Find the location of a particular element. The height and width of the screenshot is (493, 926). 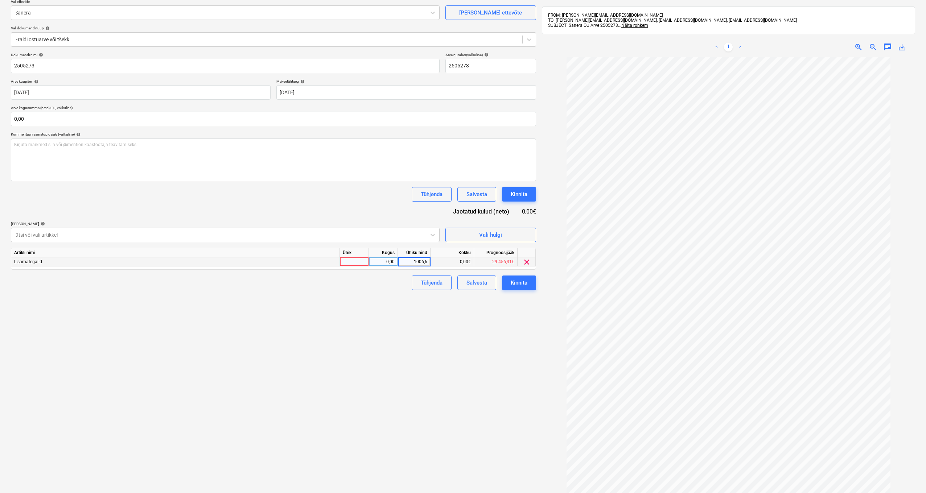

div: Jaotatud kulud (neto) is located at coordinates (481, 212).